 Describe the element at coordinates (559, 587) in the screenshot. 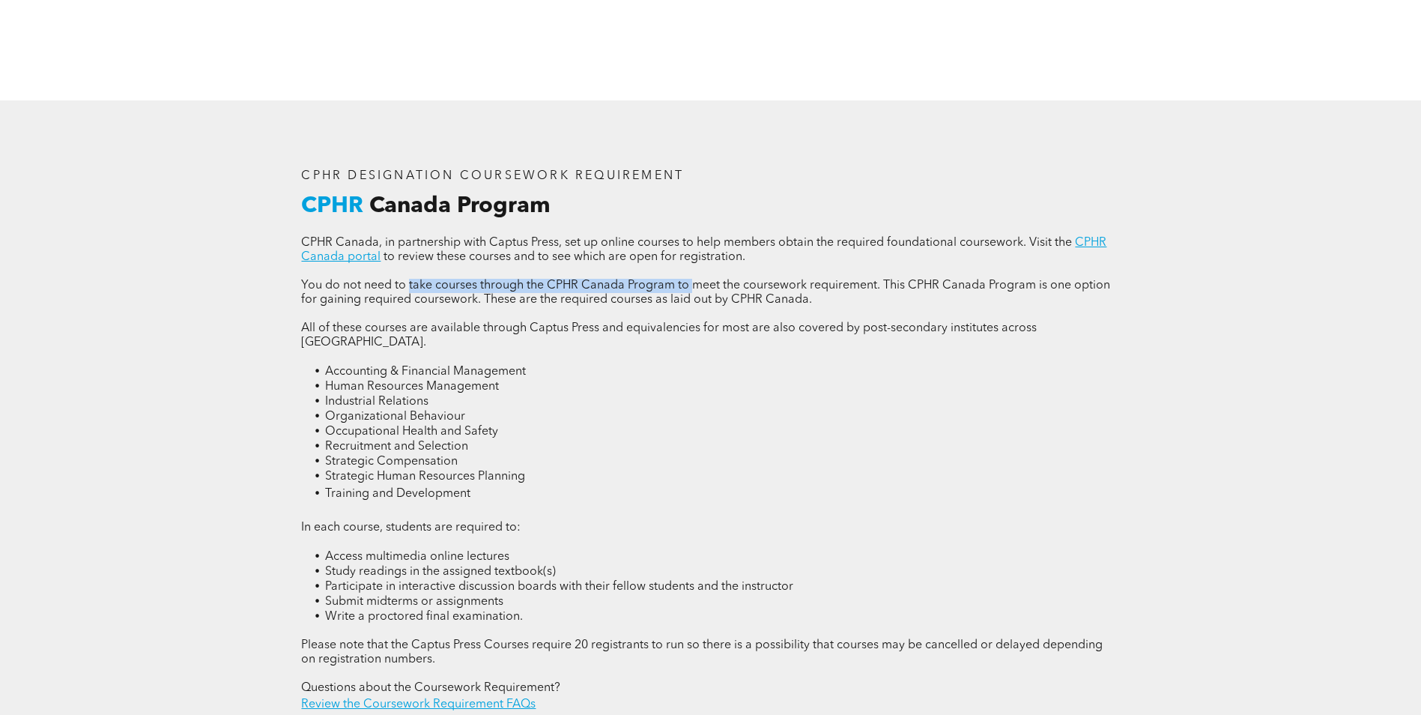

I see `span: Participate in interactive discussion boards with their fellow students and the instructor` at that location.